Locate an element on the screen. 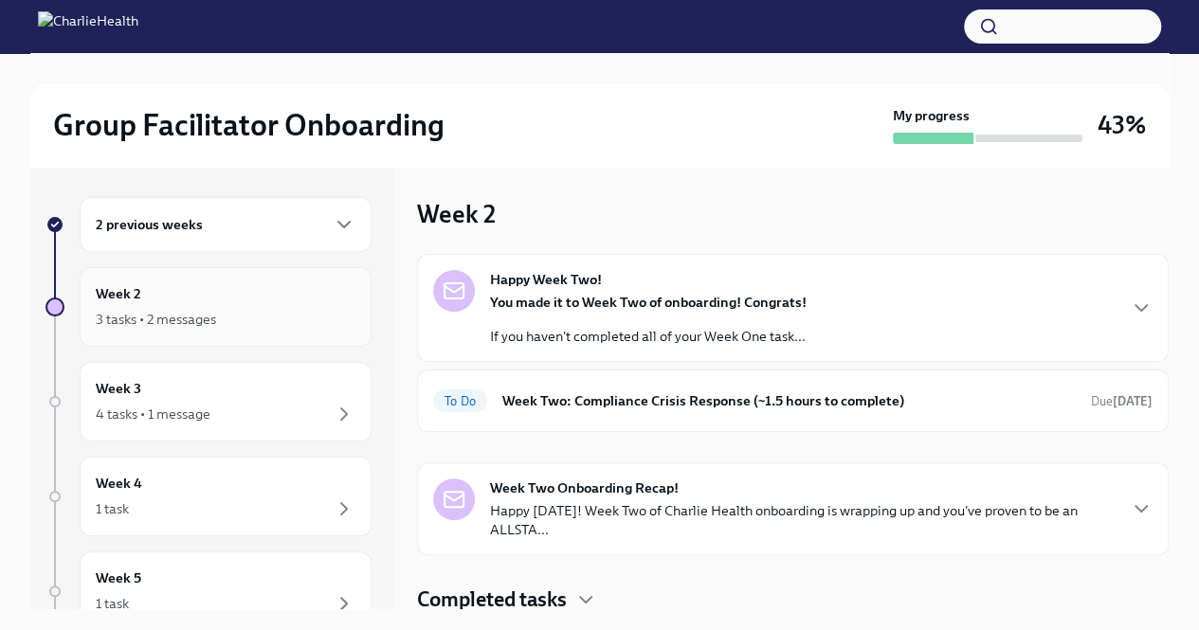 Image resolution: width=1199 pixels, height=630 pixels. h3: Week 2 is located at coordinates (456, 214).